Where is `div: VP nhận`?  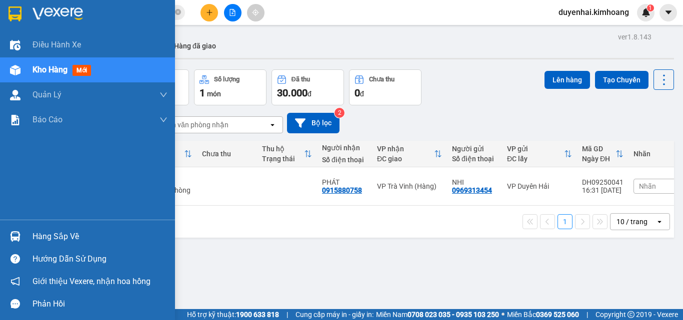
div: VP nhận is located at coordinates (405, 149).